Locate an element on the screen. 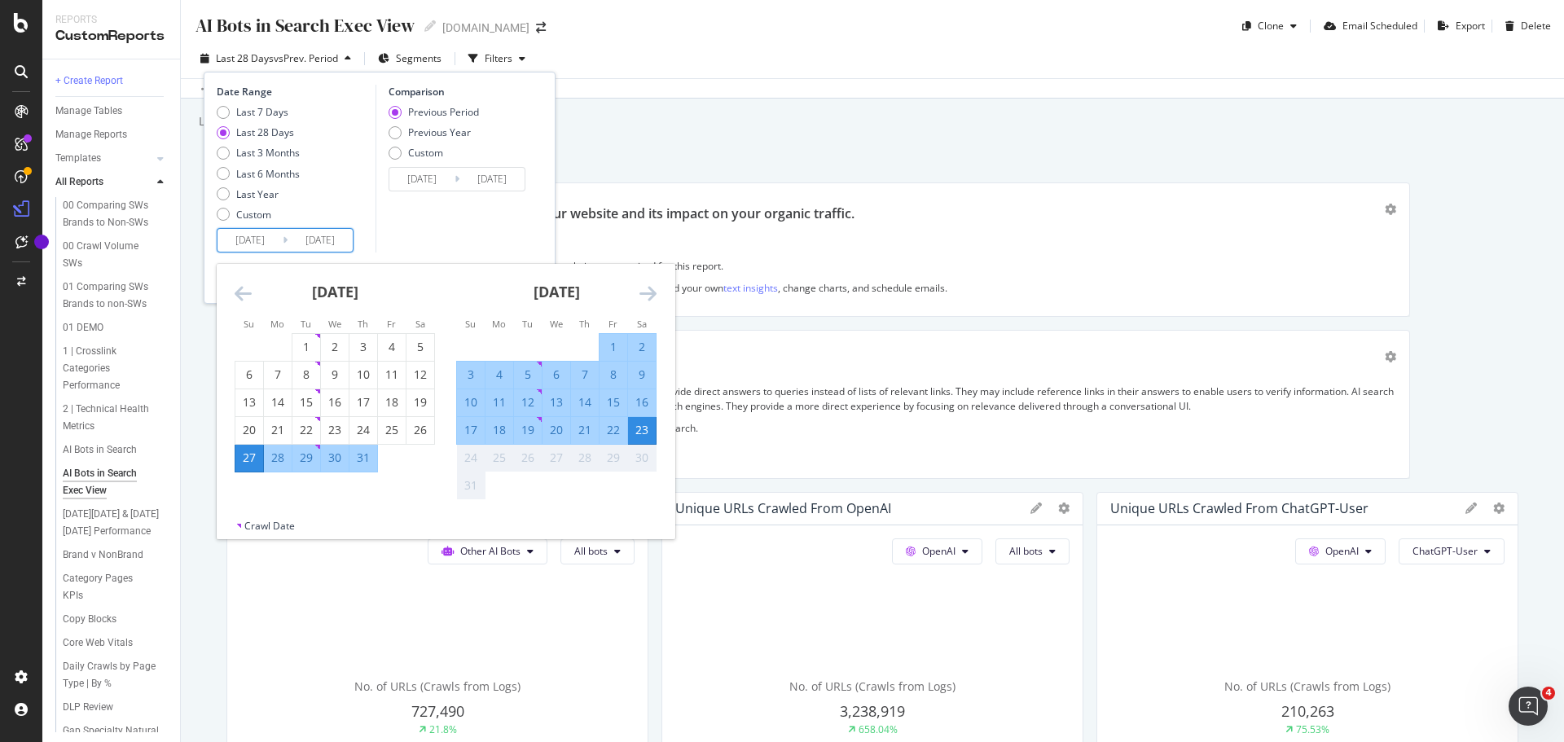  td: Choose Tuesday, July 8, 2025 as your check-out date. It’s available. is located at coordinates (306, 375).